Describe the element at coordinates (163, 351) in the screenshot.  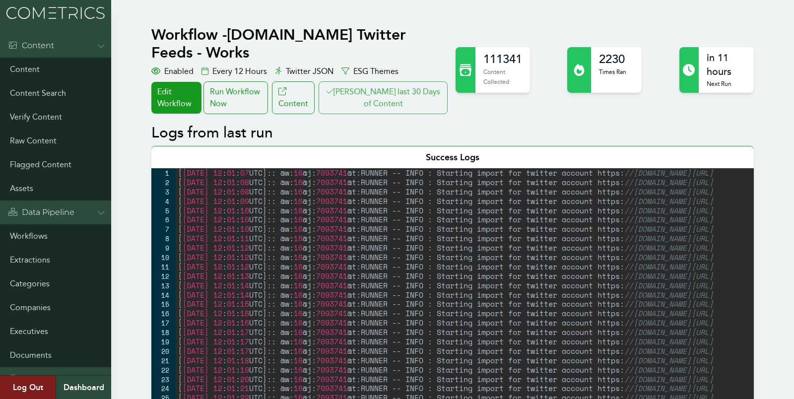
I see `div: 20` at that location.